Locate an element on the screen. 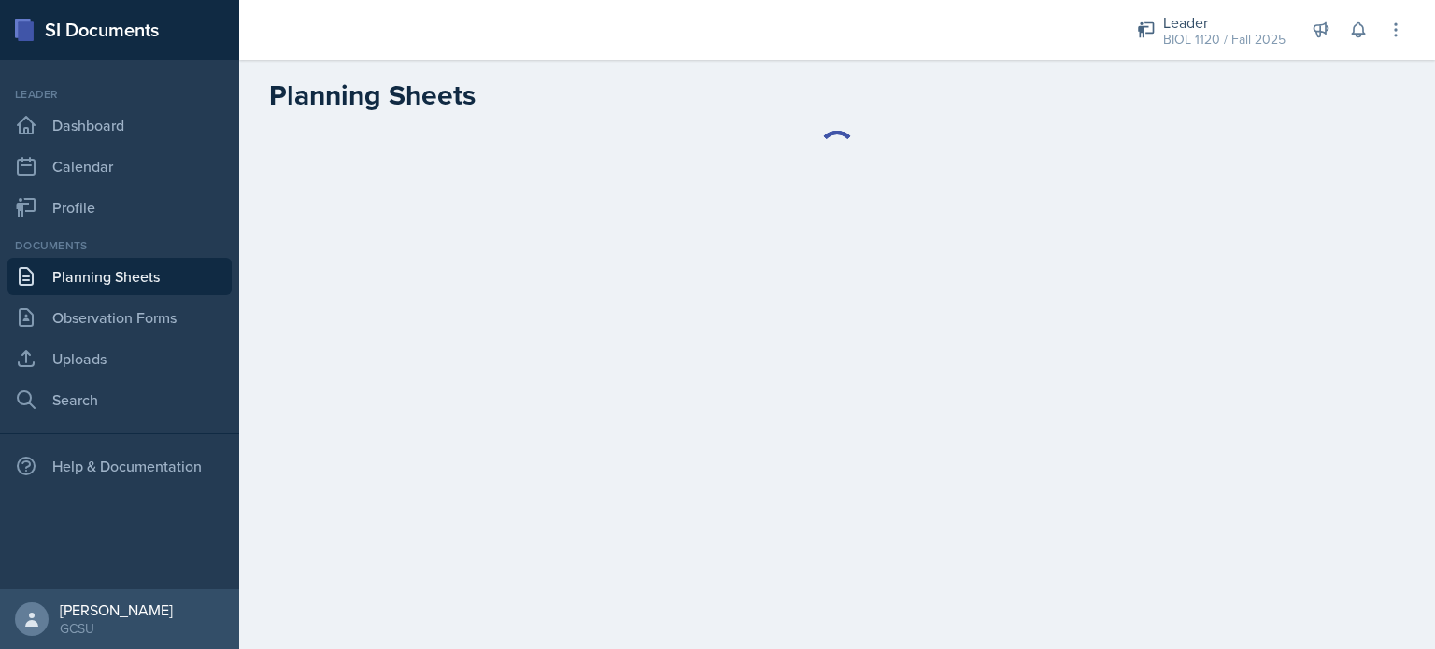 The image size is (1435, 649). div: GCSU is located at coordinates (116, 629).